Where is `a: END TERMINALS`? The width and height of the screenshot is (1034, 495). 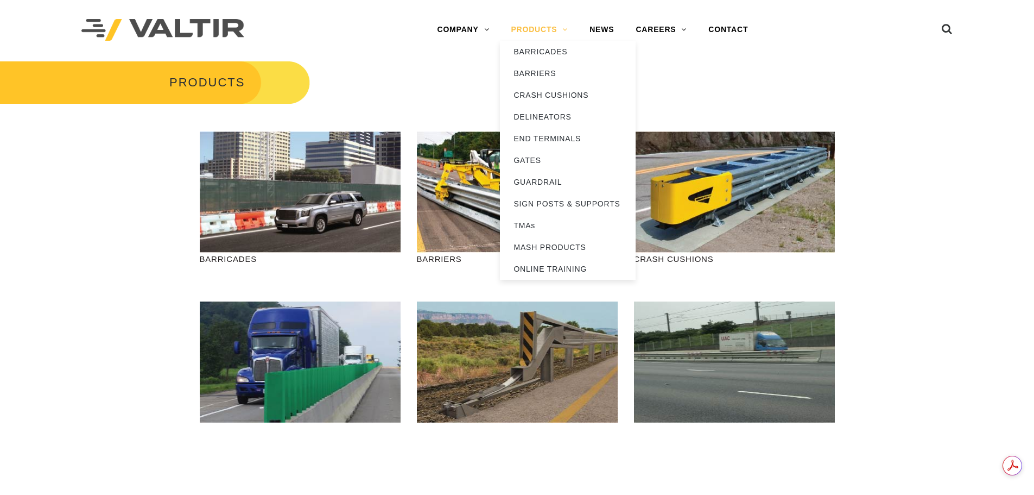 a: END TERMINALS is located at coordinates (568, 138).